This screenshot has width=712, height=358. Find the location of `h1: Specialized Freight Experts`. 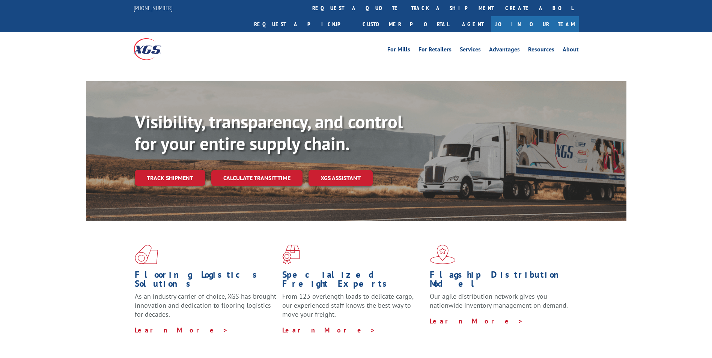

h1: Specialized Freight Experts is located at coordinates (353, 281).